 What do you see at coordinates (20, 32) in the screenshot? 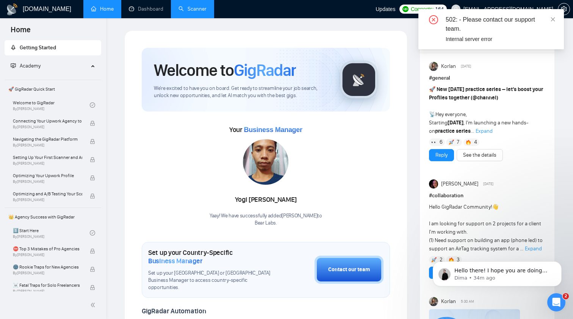
I see `span: Home` at bounding box center [20, 32].